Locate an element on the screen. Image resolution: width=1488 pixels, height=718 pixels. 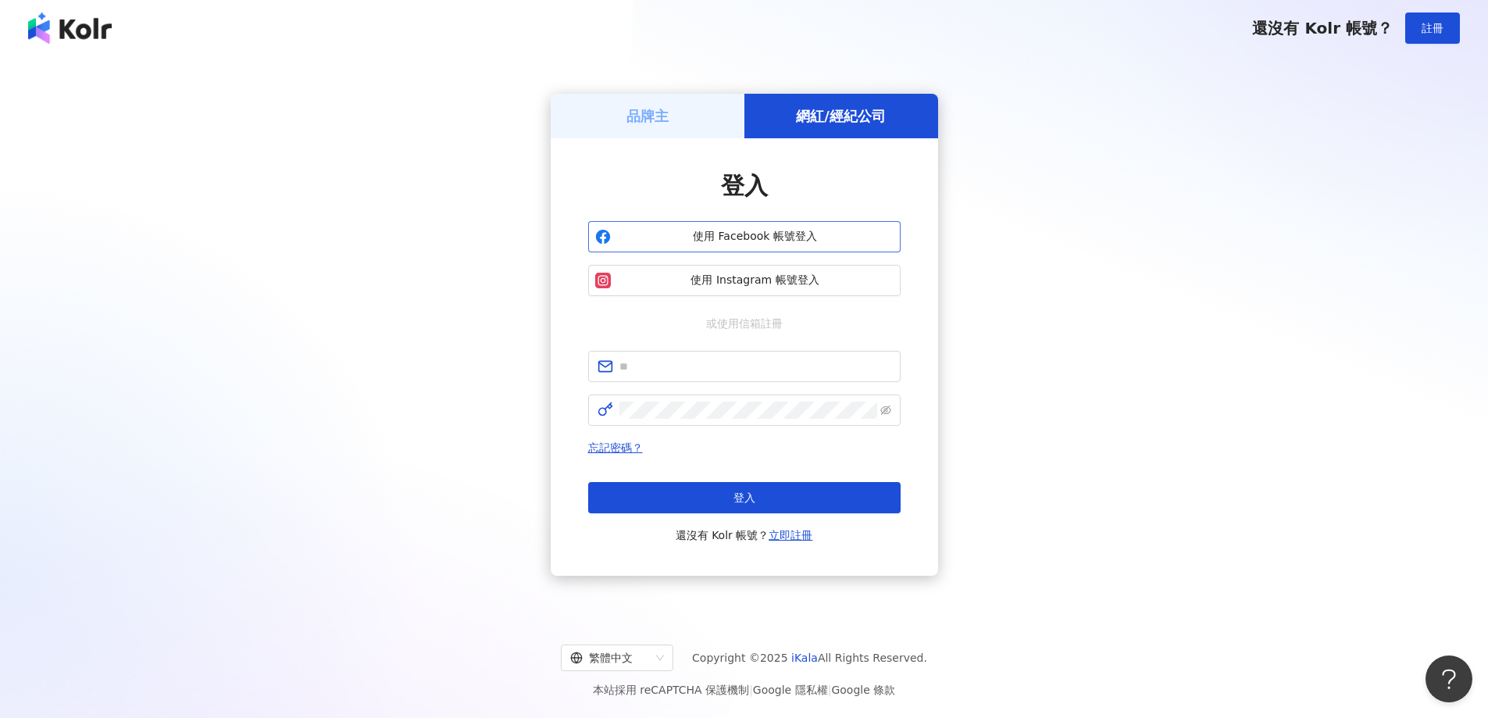
button: 註冊 is located at coordinates (1432, 28).